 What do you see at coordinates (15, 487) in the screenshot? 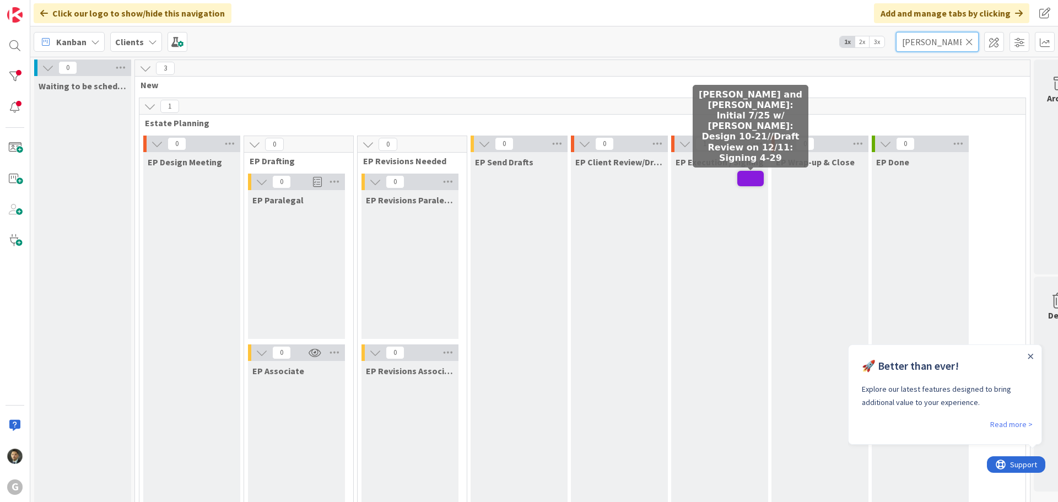
I see `div: G` at bounding box center [15, 487].